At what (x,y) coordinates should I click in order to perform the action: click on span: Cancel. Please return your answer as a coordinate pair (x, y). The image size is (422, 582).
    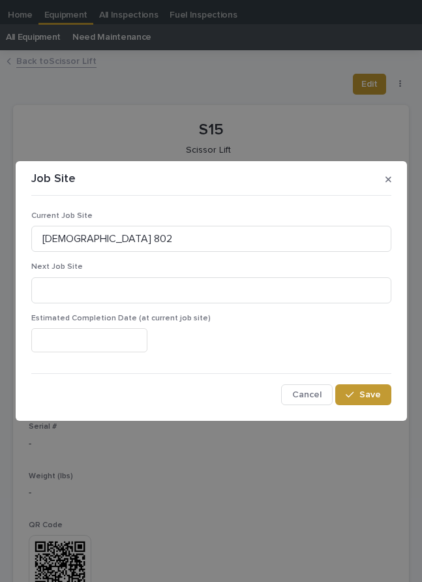
    Looking at the image, I should click on (307, 395).